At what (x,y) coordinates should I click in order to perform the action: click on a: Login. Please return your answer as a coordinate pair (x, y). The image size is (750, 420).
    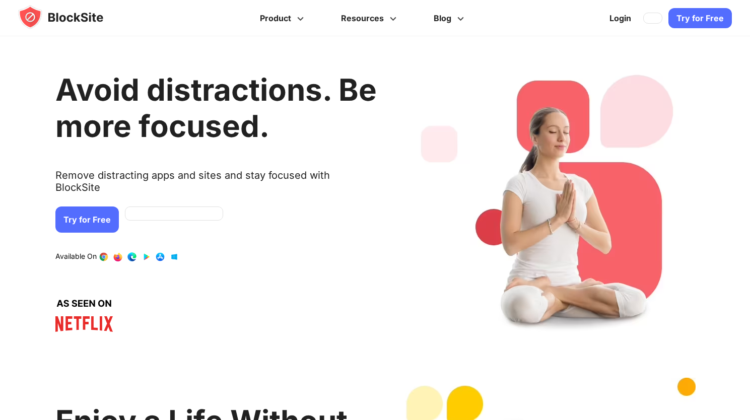
    Looking at the image, I should click on (620, 18).